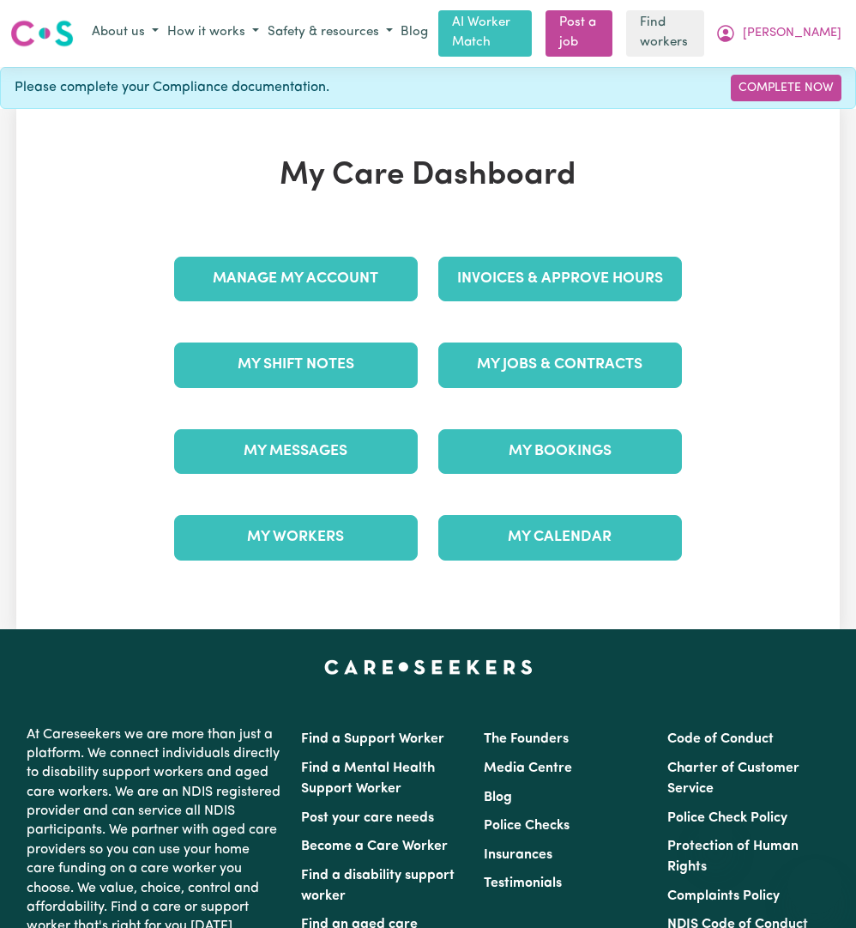 Image resolution: width=856 pixels, height=928 pixels. Describe the element at coordinates (368, 778) in the screenshot. I see `a: Find a Mental Health Support Worker` at that location.